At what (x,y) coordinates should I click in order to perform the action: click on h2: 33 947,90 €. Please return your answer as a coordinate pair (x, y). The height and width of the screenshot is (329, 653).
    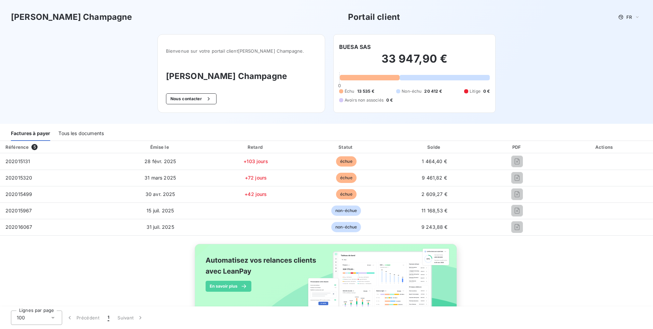
    Looking at the image, I should click on (415, 62).